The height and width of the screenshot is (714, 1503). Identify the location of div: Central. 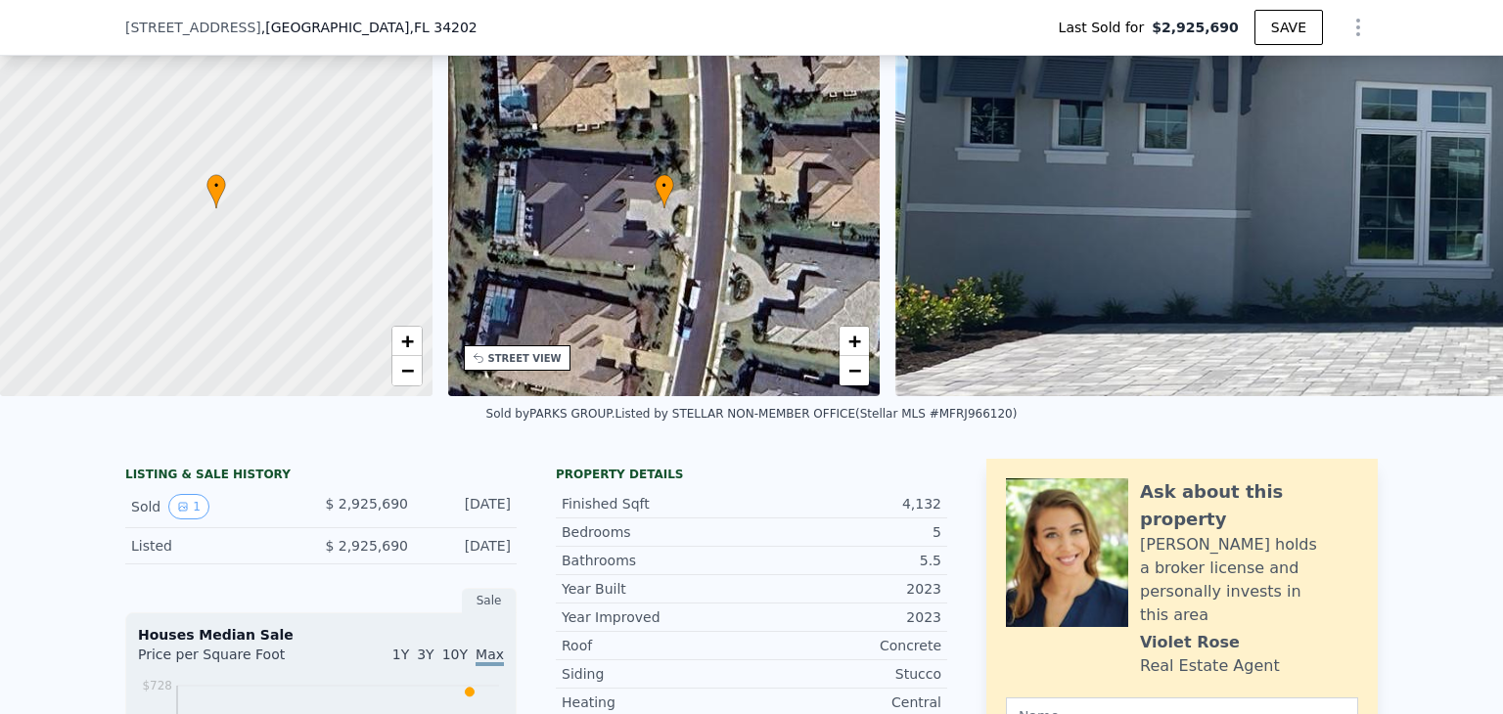
(846, 702).